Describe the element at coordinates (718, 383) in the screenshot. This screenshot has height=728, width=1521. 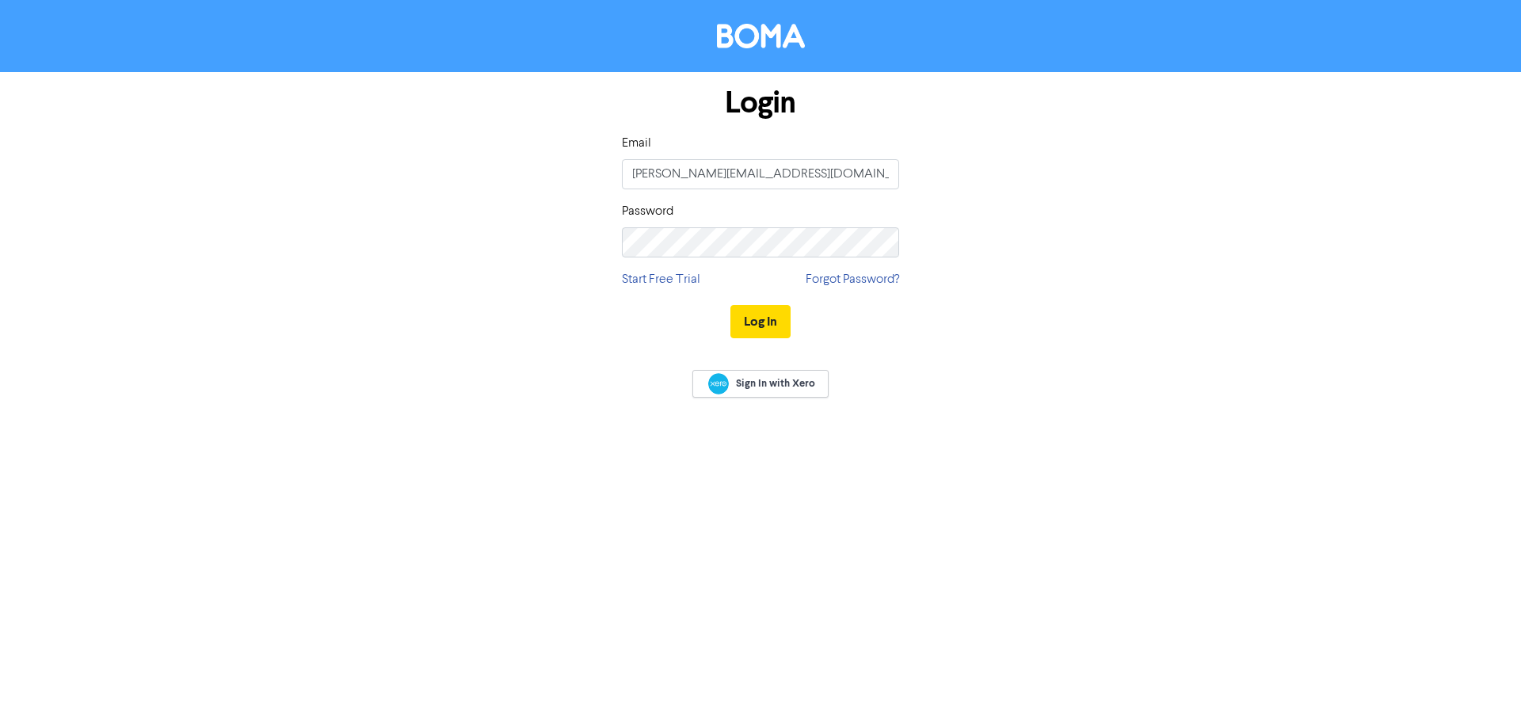
I see `img: Xero logo` at that location.